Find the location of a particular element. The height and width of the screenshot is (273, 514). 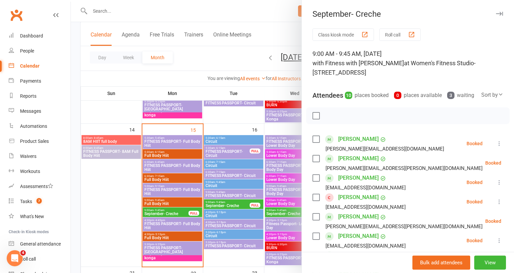

div: Roll call is located at coordinates (28, 259).